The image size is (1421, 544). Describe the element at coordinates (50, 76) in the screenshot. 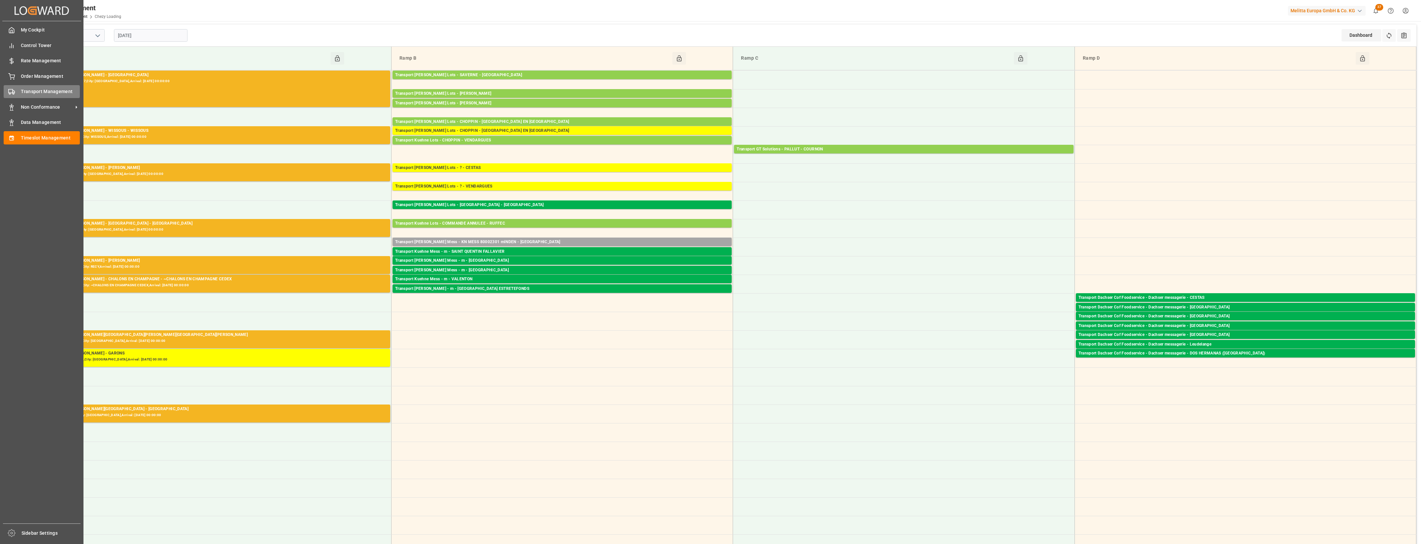

I see `span: Order Management` at that location.